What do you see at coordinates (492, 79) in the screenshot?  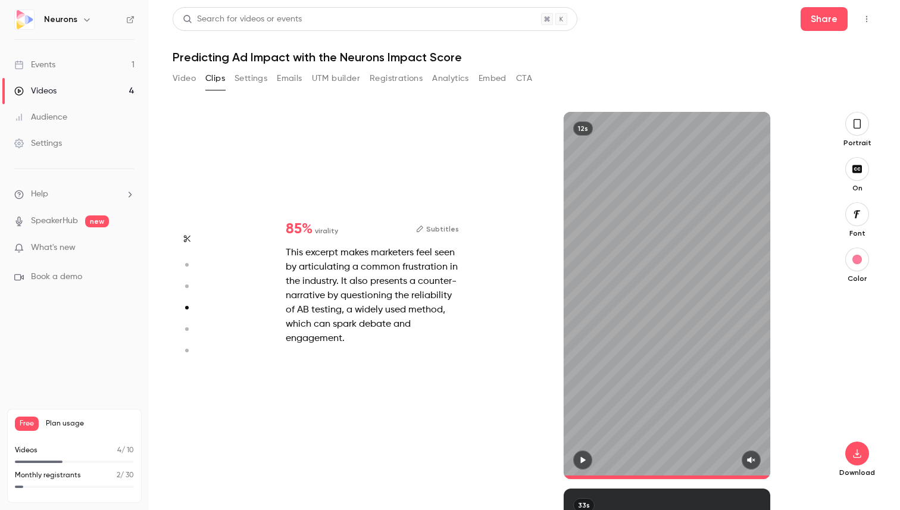 I see `button: Embed` at bounding box center [492, 79].